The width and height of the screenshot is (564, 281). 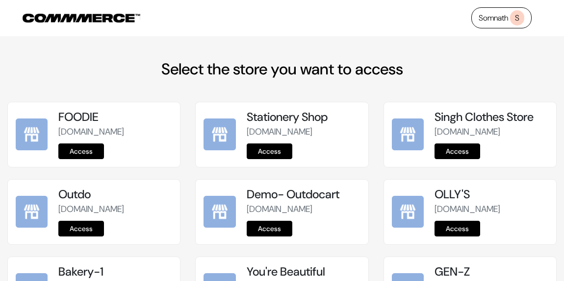 What do you see at coordinates (491, 117) in the screenshot?
I see `h5: Singh Clothes Store` at bounding box center [491, 117].